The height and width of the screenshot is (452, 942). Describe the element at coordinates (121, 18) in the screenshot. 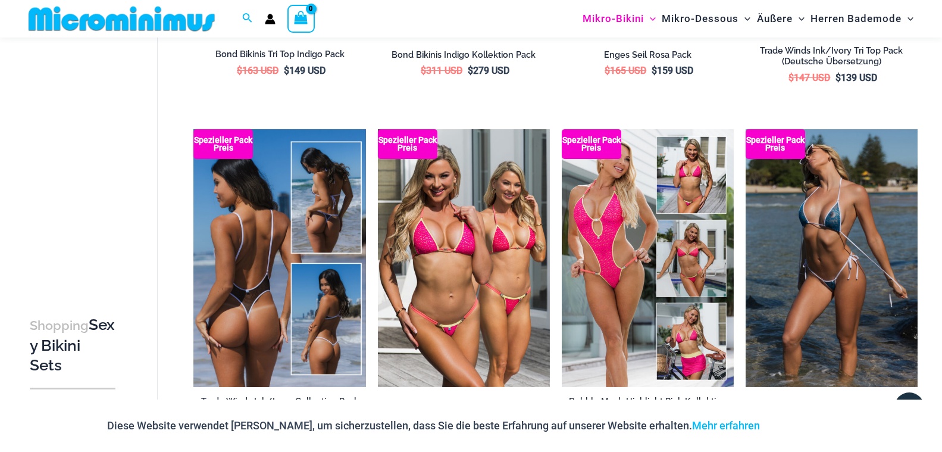

I see `img: MM SHOP LOGO FLACH` at that location.